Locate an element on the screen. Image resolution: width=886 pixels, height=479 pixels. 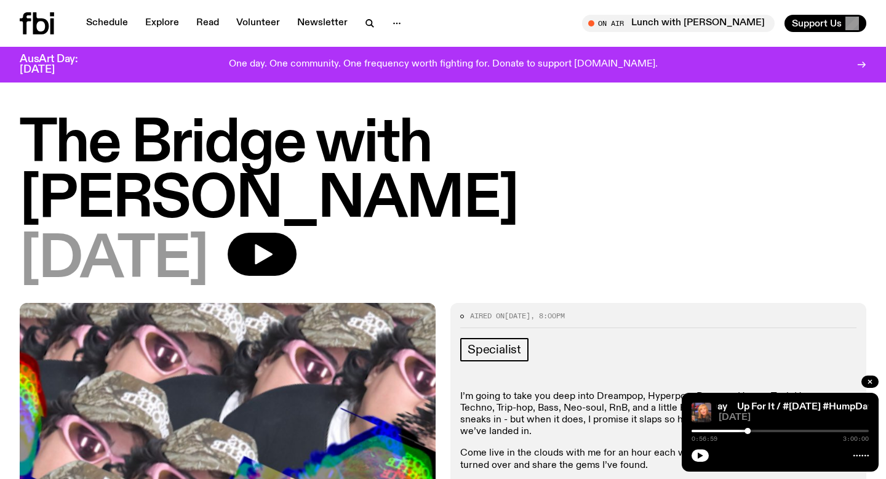
p: I’m going to take you deep into Dreampop, Hyperpop, Pop pop, House, Tech House, Techno, Trip-hop,... is located at coordinates (658, 414).